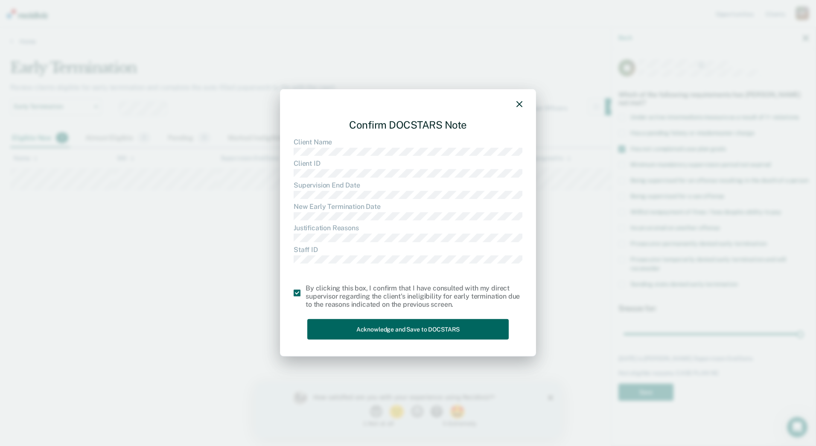 The image size is (816, 446). Describe the element at coordinates (414, 296) in the screenshot. I see `div: By clicking this box, I confirm that I have consulted with my direct supervisor regarding the cli...` at that location.